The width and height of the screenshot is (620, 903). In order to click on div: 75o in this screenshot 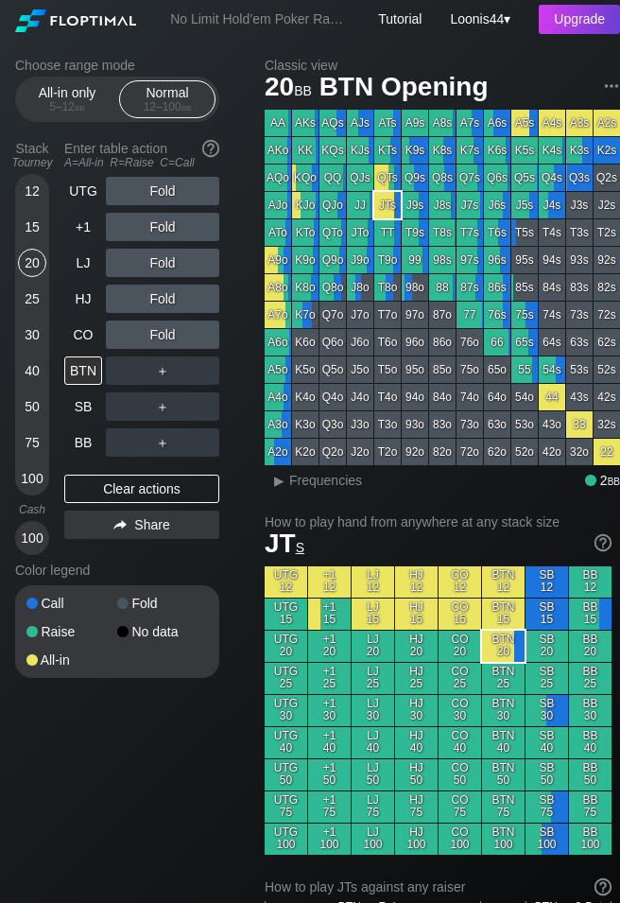, I will do `click(470, 370)`.